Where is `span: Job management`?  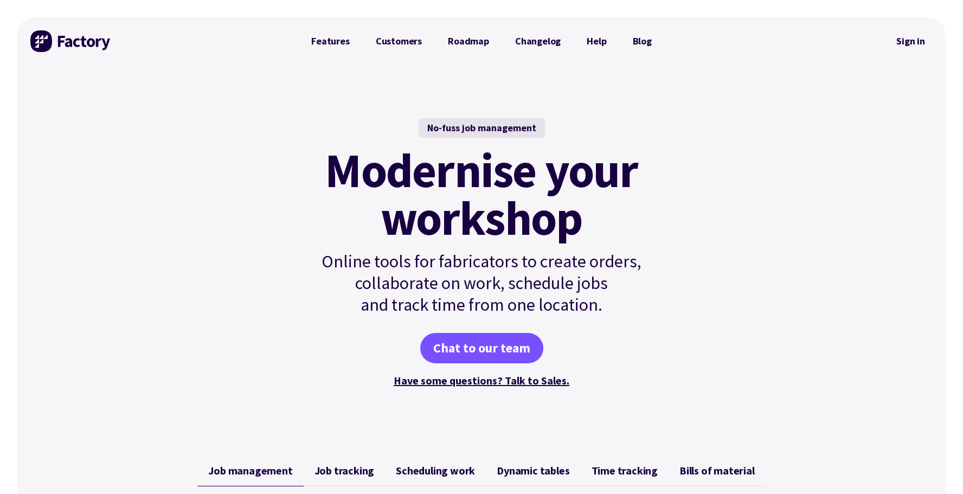
span: Job management is located at coordinates (250, 471).